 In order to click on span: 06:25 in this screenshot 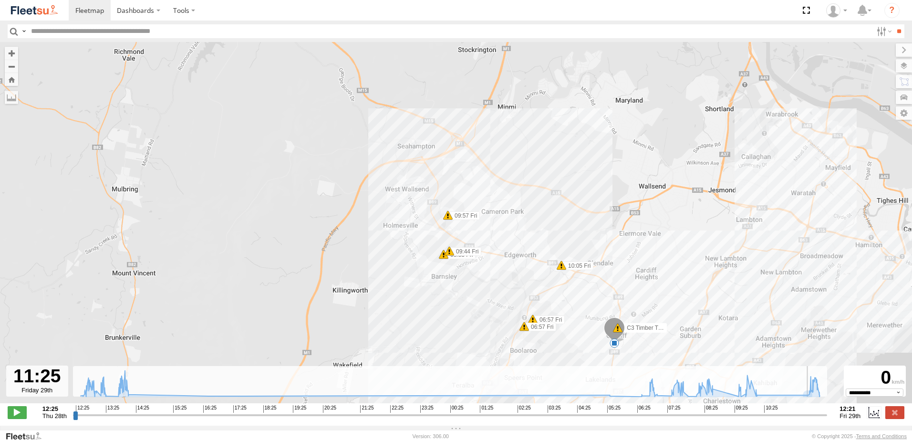, I will do `click(644, 409)`.